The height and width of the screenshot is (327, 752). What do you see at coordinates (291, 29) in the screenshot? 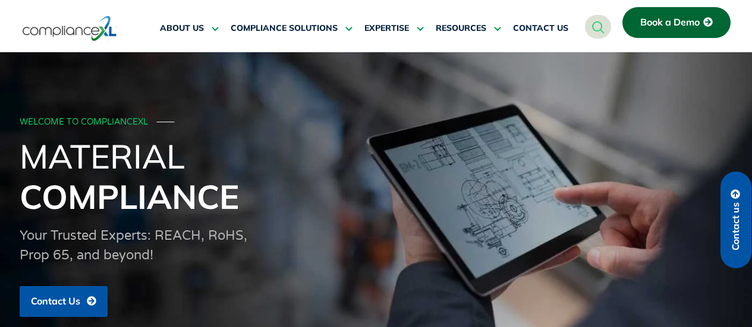
I see `a: COMPLIANCE SOLUTIONS` at bounding box center [291, 29].